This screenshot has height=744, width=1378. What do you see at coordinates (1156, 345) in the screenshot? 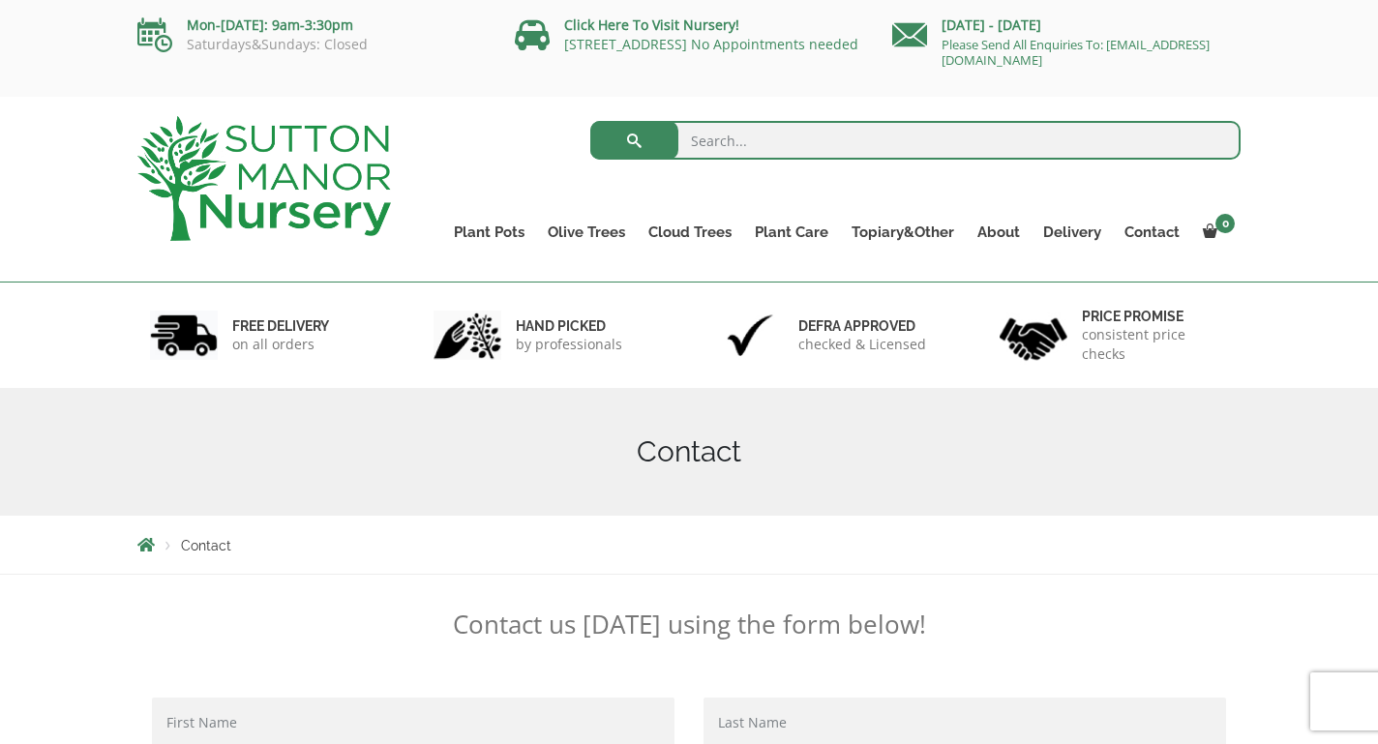
I see `p: consistent price checks` at bounding box center [1156, 345].